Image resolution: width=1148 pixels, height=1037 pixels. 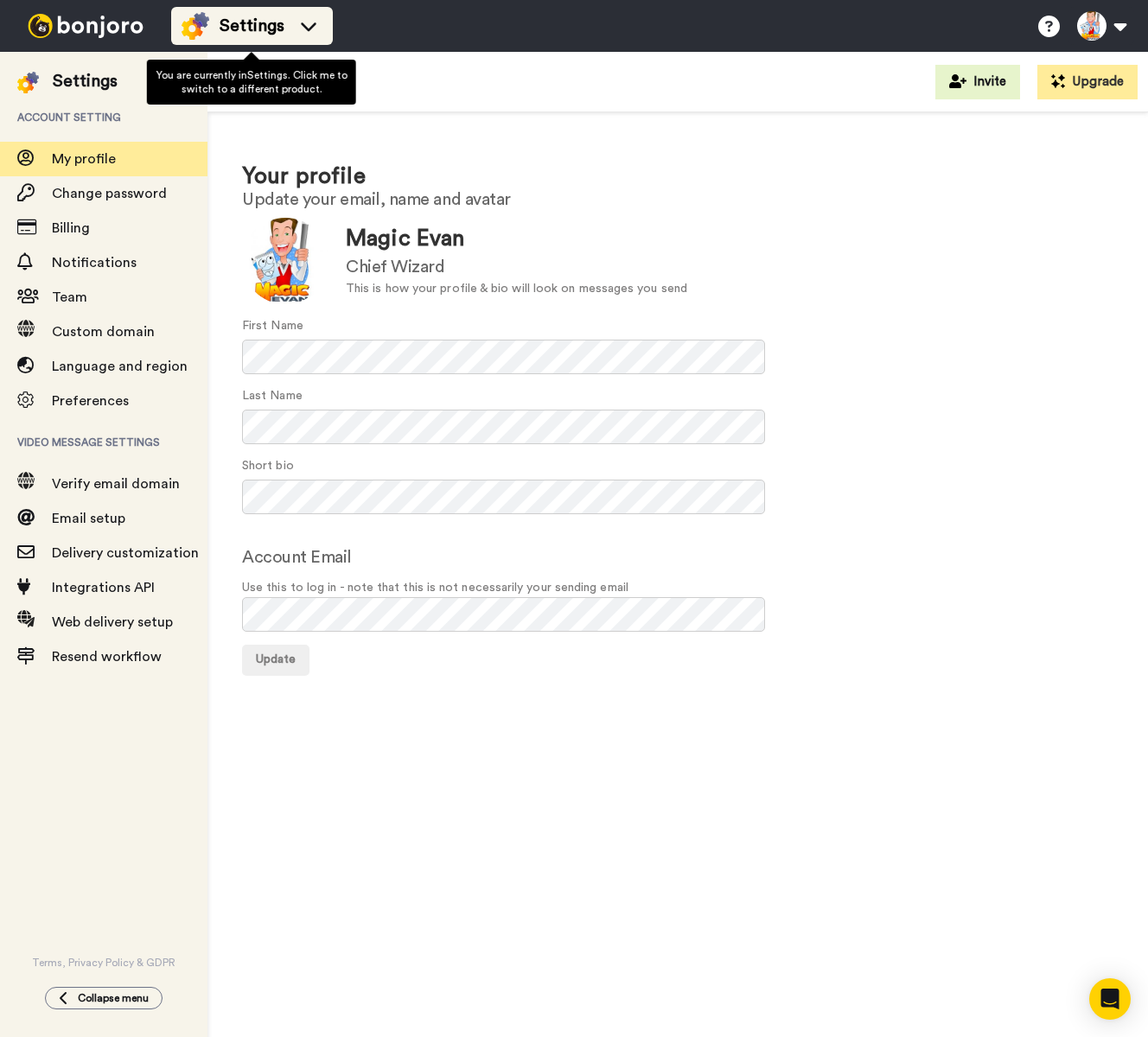 I want to click on span: Notifications, so click(x=94, y=263).